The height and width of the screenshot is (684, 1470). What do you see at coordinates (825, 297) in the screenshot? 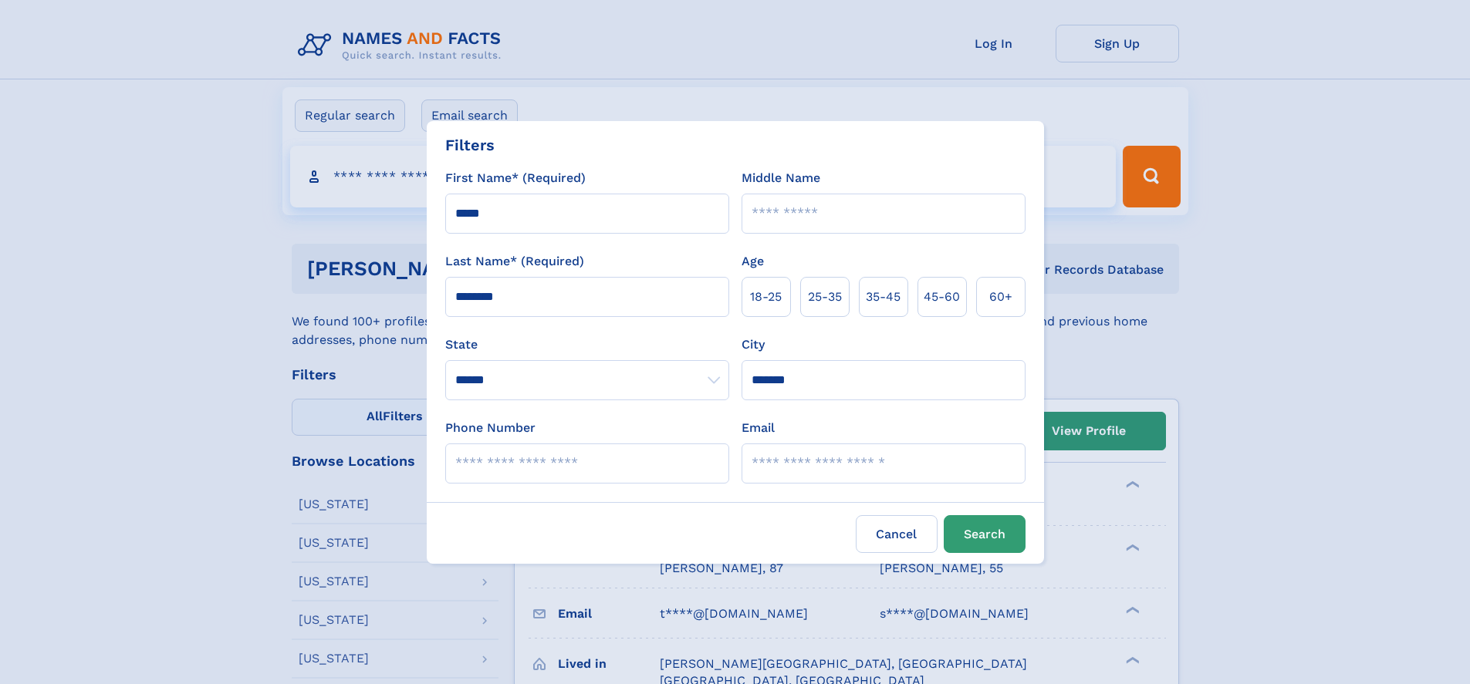
I see `span: 25‑35` at bounding box center [825, 297].